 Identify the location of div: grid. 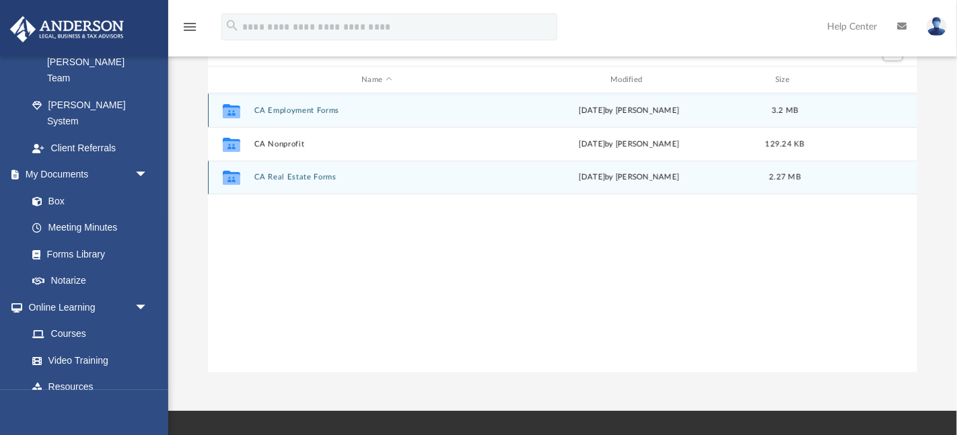
(563, 233).